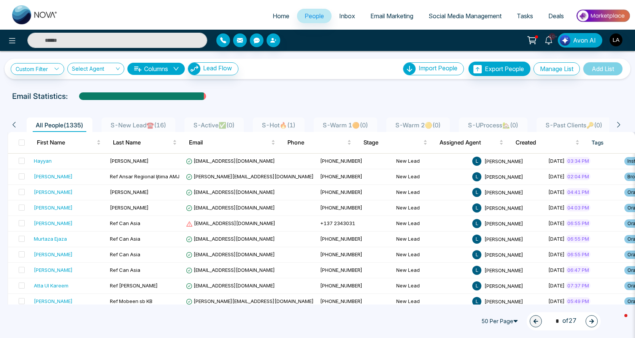 The image size is (635, 338). Describe the element at coordinates (194, 69) in the screenshot. I see `img: Lead Flow` at that location.